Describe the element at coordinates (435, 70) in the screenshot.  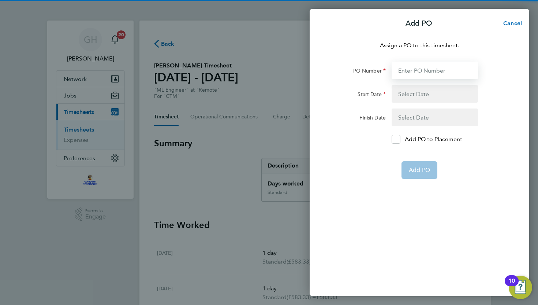
I see `input: Enter PO Number` at that location.